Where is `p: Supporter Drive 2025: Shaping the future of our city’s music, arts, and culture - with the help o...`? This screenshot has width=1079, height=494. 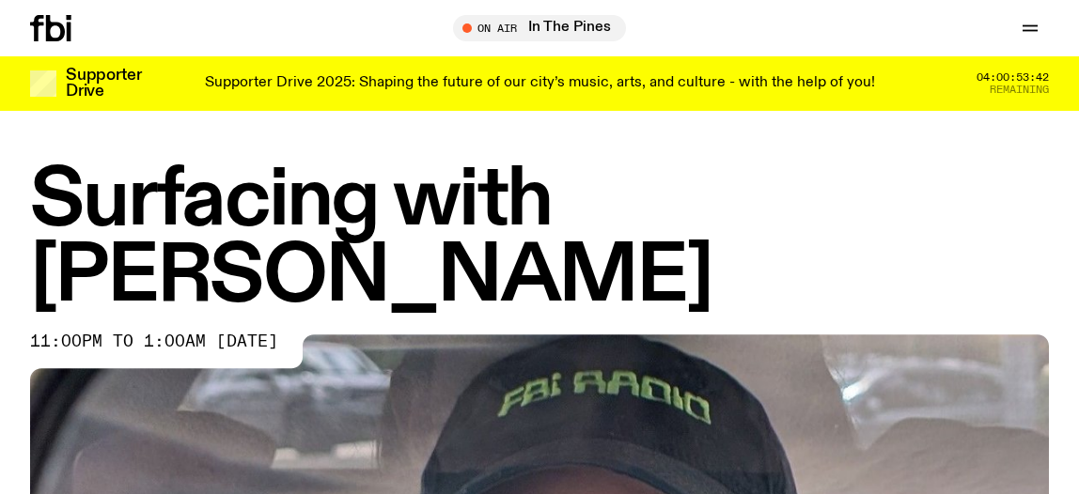
p: Supporter Drive 2025: Shaping the future of our city’s music, arts, and culture - with the help o... is located at coordinates (539, 84).